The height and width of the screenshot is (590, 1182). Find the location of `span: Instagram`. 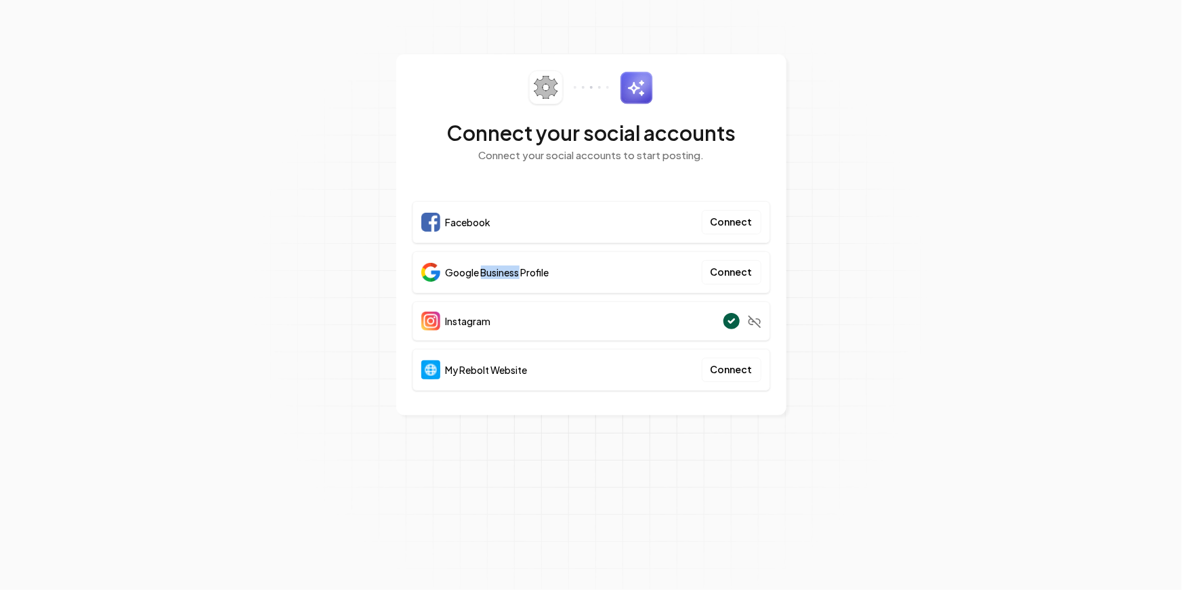

span: Instagram is located at coordinates (468, 321).